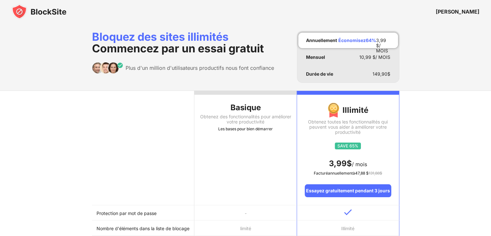 The width and height of the screenshot is (491, 236). Describe the element at coordinates (341, 173) in the screenshot. I see `font: annuellement` at that location.